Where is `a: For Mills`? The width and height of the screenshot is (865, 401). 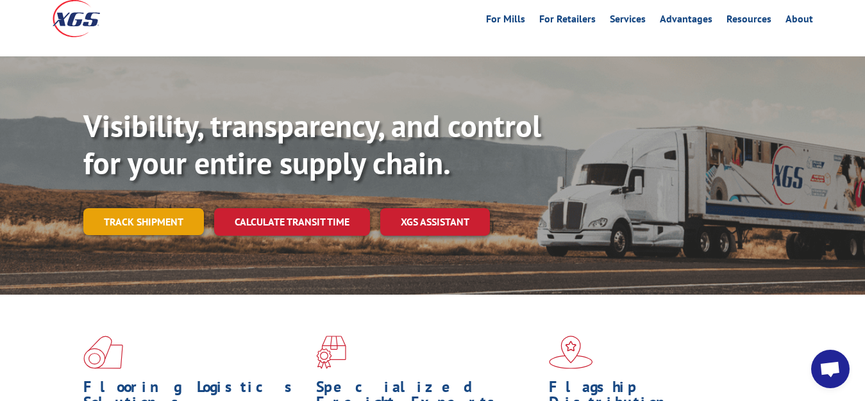
a: For Mills is located at coordinates (505, 21).